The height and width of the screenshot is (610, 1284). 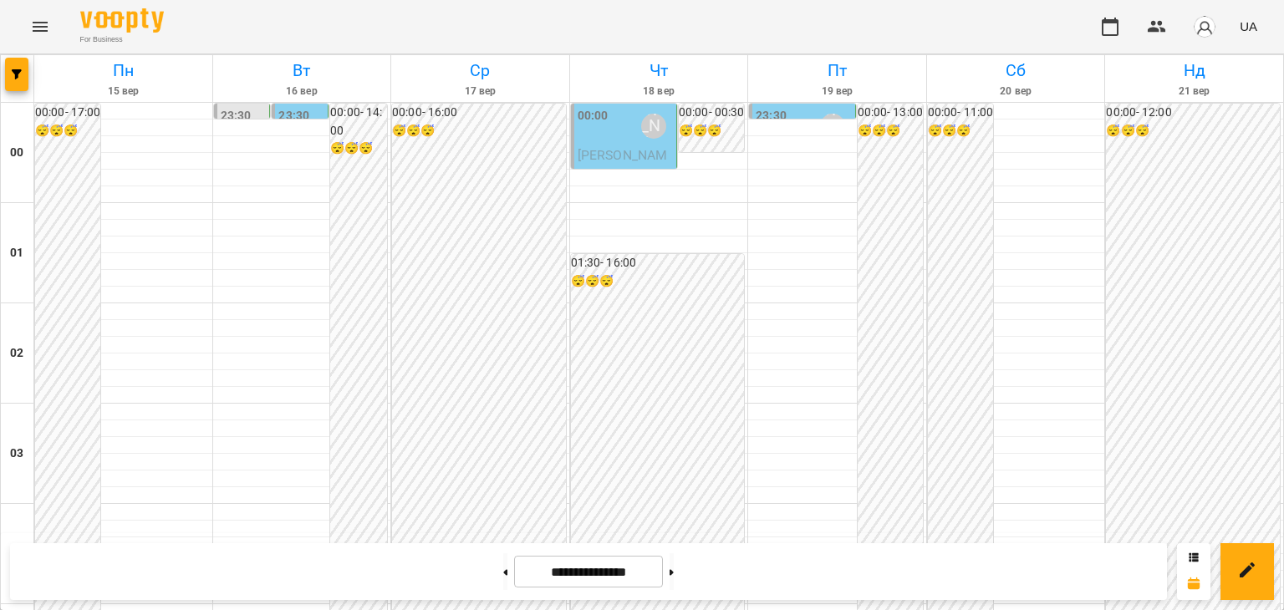 I want to click on h6: 15 вер, so click(x=123, y=91).